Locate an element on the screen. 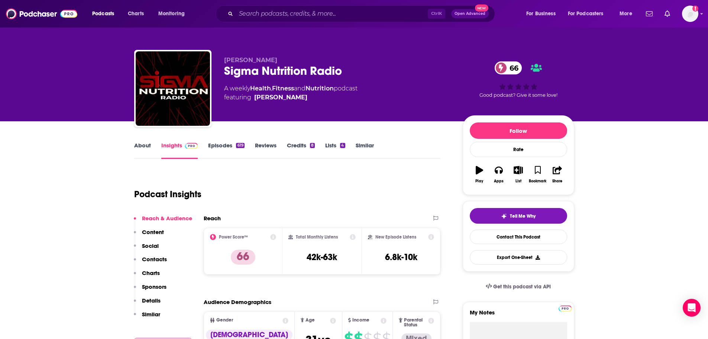 Image resolution: width=708 pixels, height=339 pixels. img: Sigma Nutrition Radio is located at coordinates (173, 89).